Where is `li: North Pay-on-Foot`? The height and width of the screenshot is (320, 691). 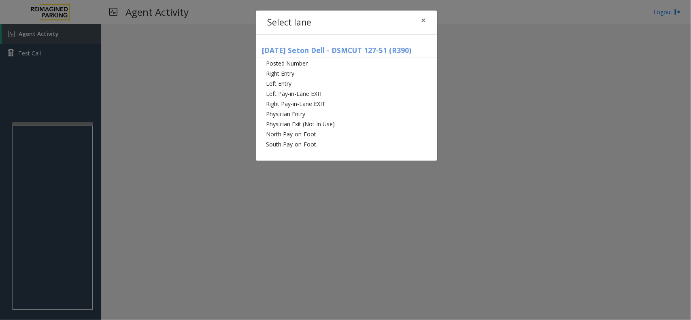
li: North Pay-on-Foot is located at coordinates (347, 134).